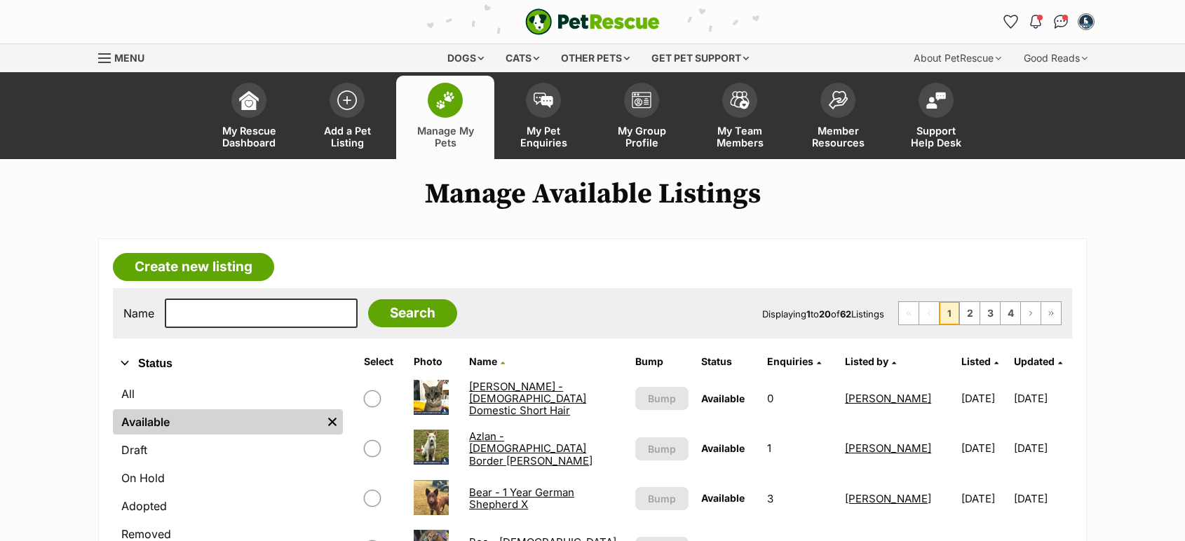  What do you see at coordinates (1086, 22) in the screenshot?
I see `img: Carly Goodhew profile pic` at bounding box center [1086, 22].